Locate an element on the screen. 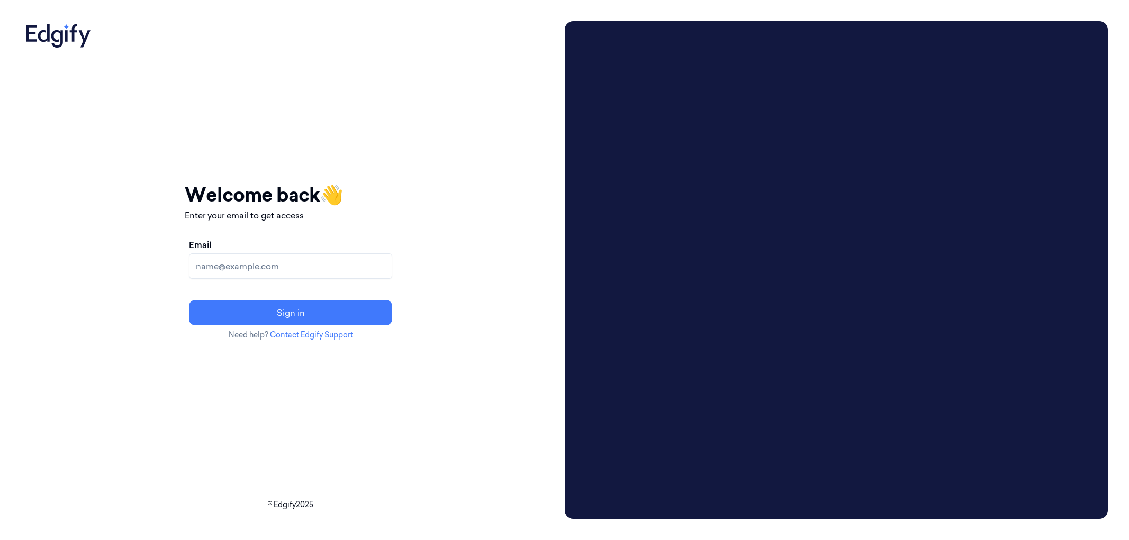  p: © Edgify 2025 is located at coordinates (290, 505).